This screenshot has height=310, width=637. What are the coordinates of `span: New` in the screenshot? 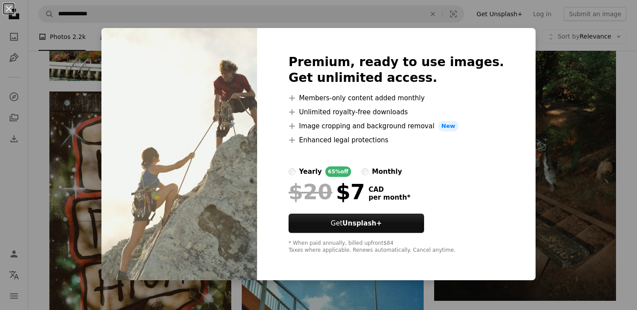 It's located at (449, 126).